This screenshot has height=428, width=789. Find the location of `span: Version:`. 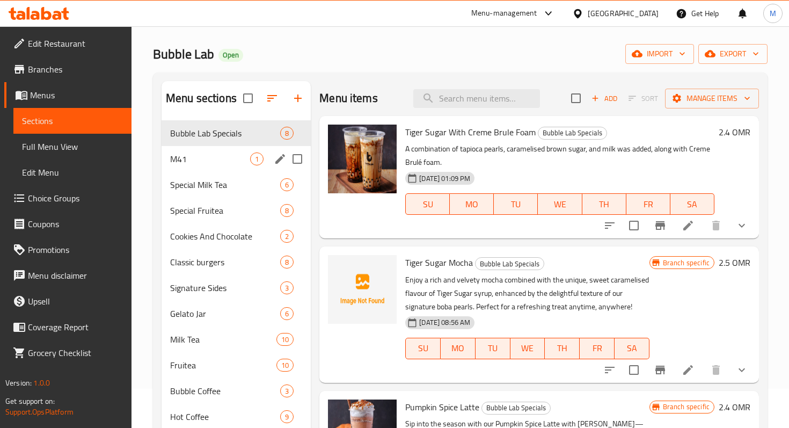

span: Version: is located at coordinates (18, 383).